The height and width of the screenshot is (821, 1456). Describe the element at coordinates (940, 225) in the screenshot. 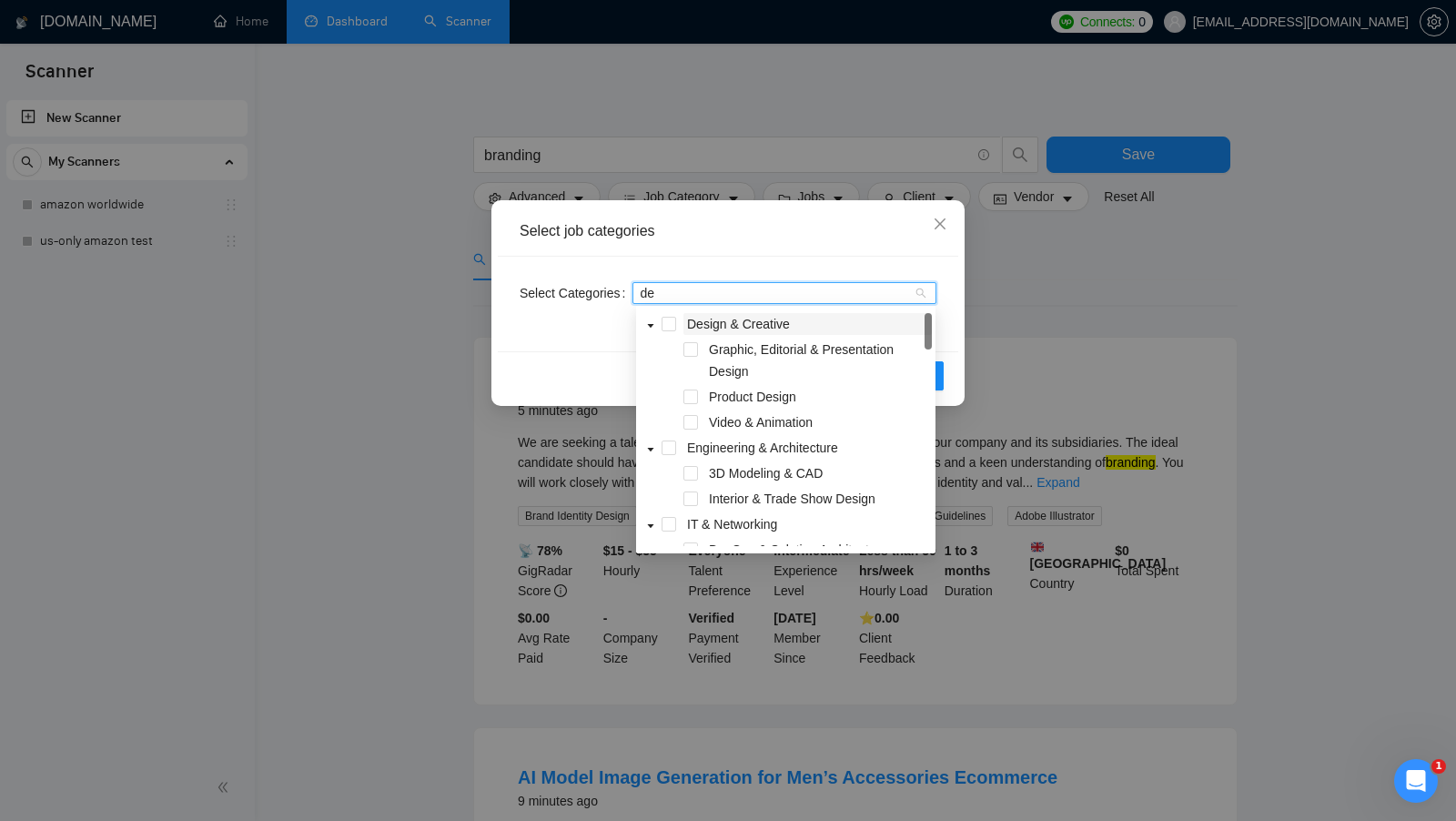

I see `button: Close` at that location.